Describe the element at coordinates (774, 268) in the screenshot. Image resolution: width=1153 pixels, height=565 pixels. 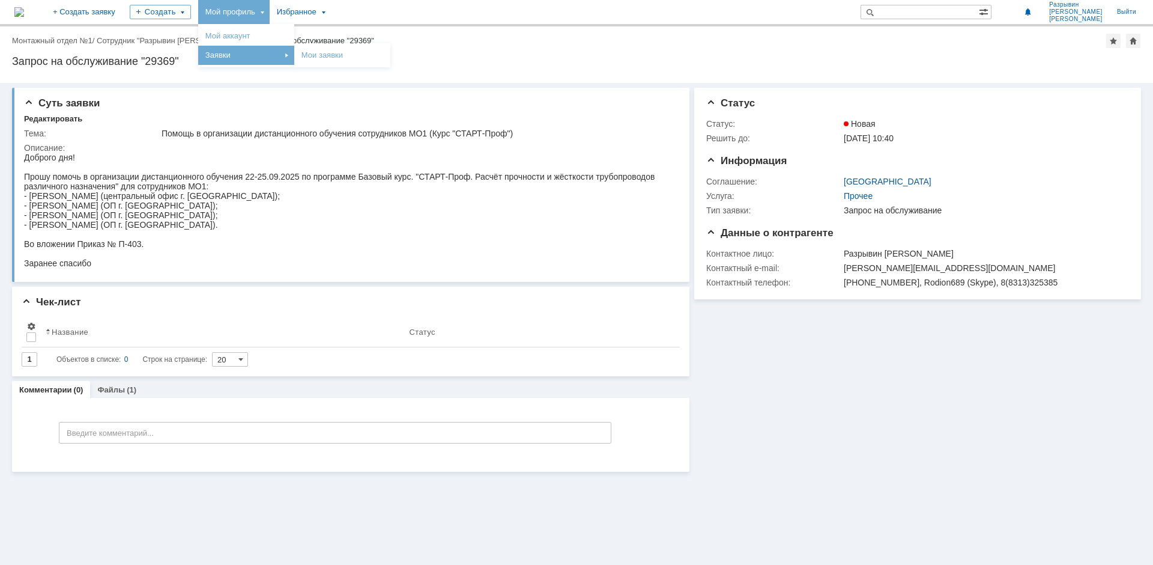
I see `div: Контактный e-mail:` at that location.